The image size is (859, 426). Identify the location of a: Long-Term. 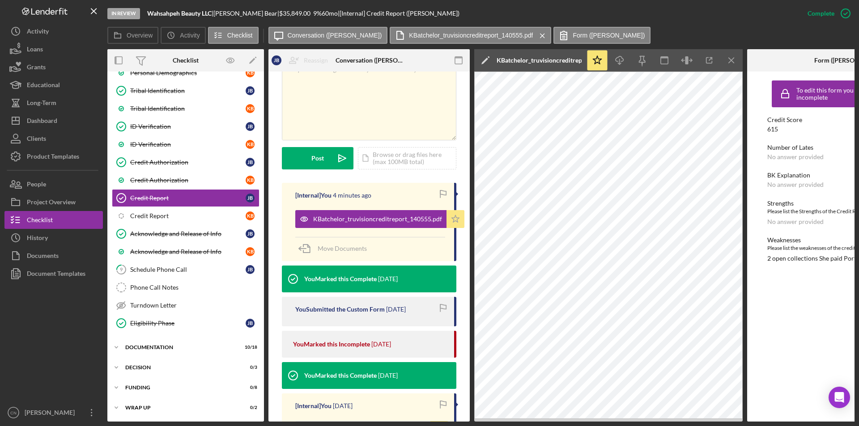
(54, 103).